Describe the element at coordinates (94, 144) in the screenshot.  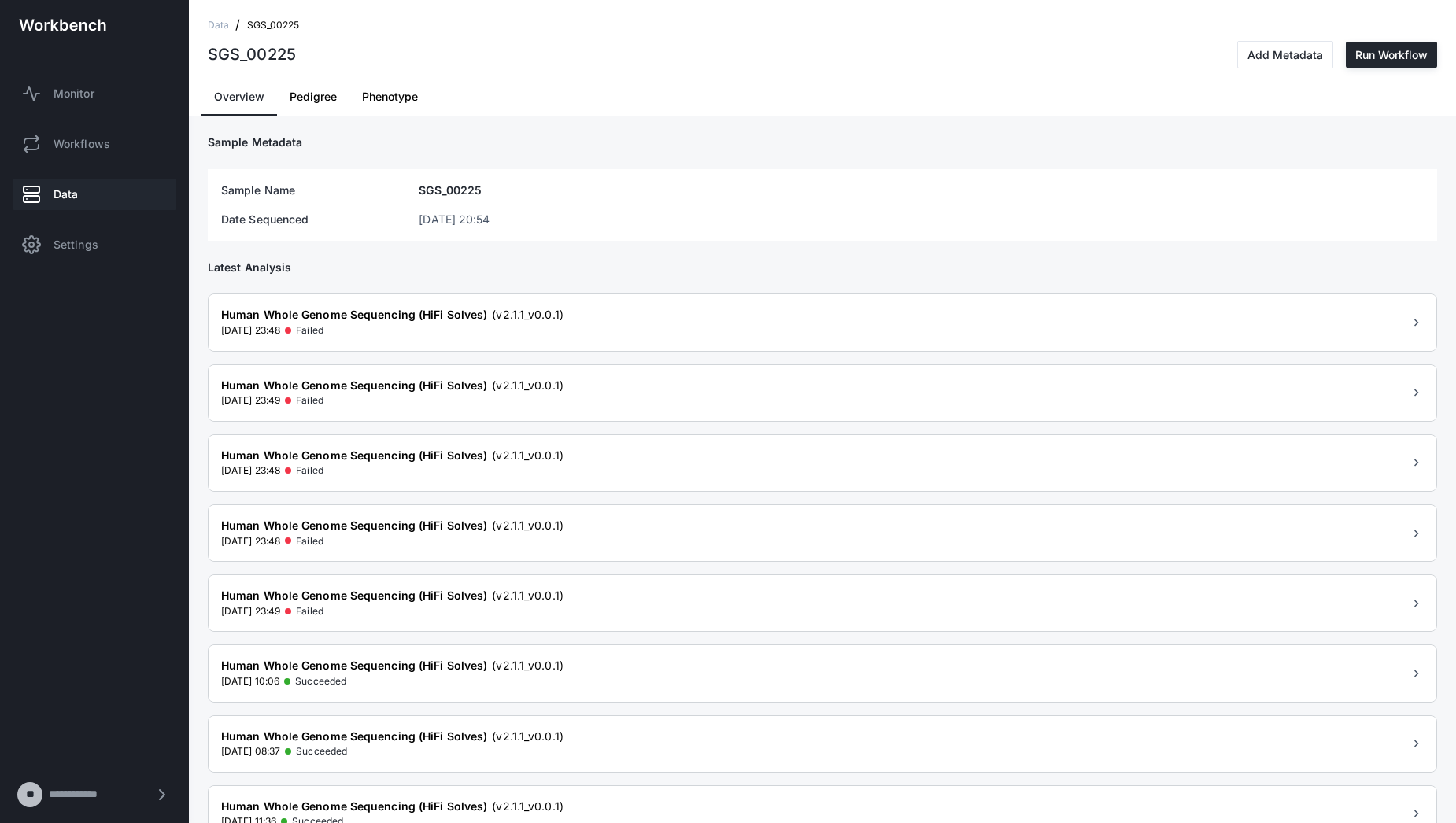
I see `a: Workflows` at that location.